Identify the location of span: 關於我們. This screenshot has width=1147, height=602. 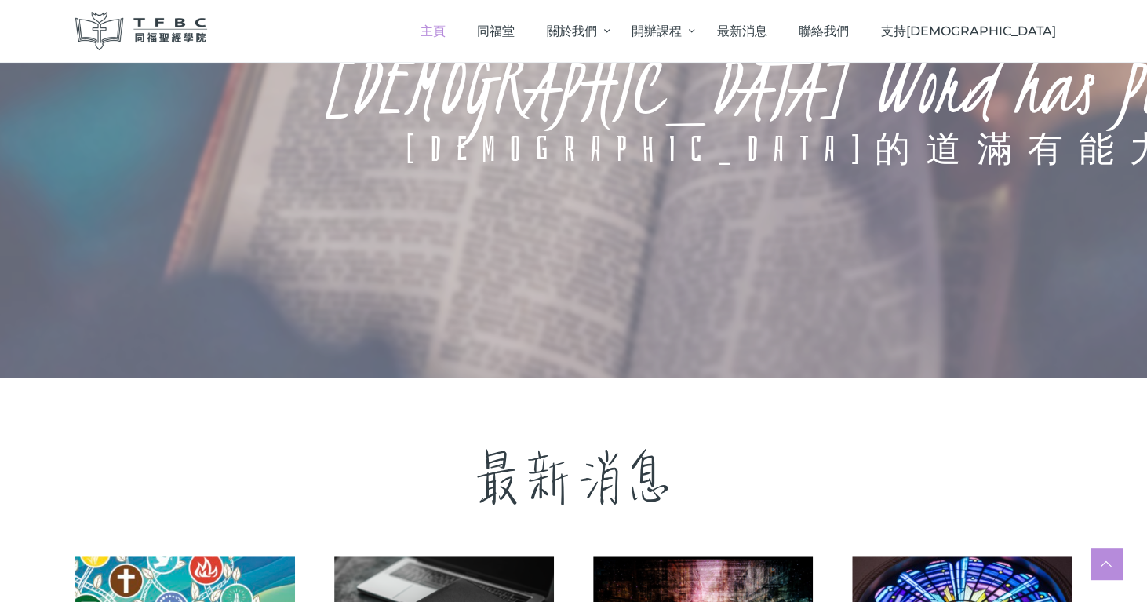
(572, 31).